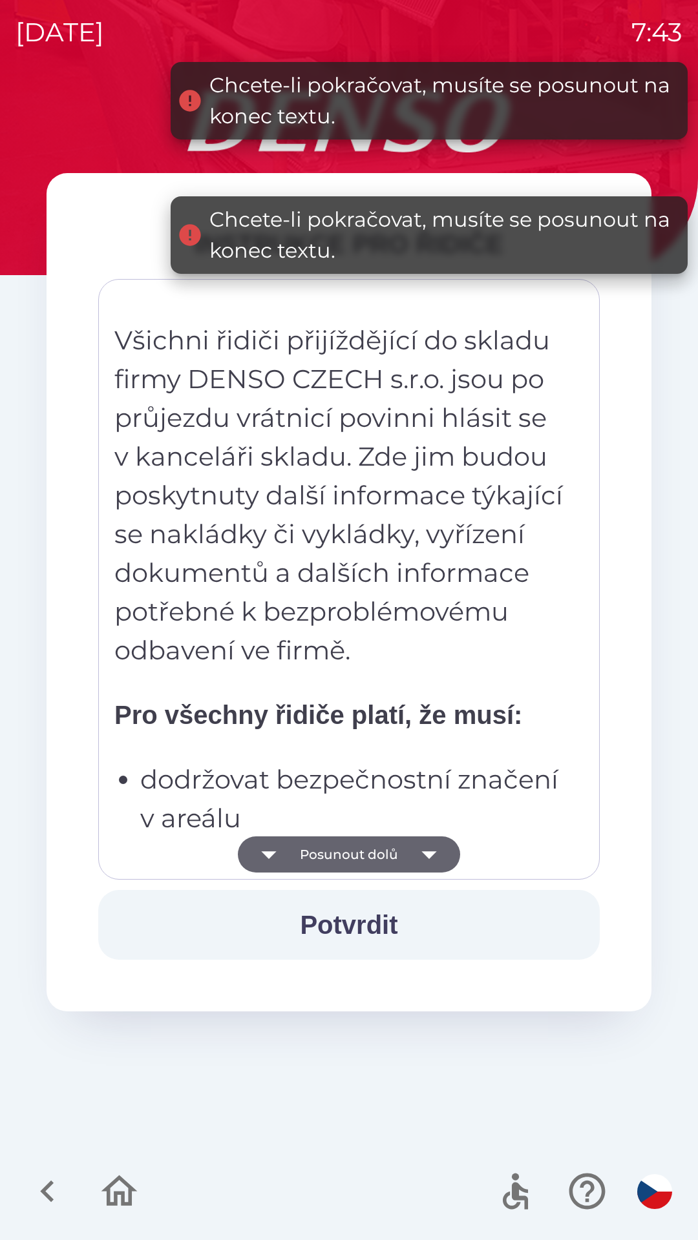 The image size is (698, 1240). I want to click on strong: Pro všechny řidiče platí, že musí:, so click(318, 715).